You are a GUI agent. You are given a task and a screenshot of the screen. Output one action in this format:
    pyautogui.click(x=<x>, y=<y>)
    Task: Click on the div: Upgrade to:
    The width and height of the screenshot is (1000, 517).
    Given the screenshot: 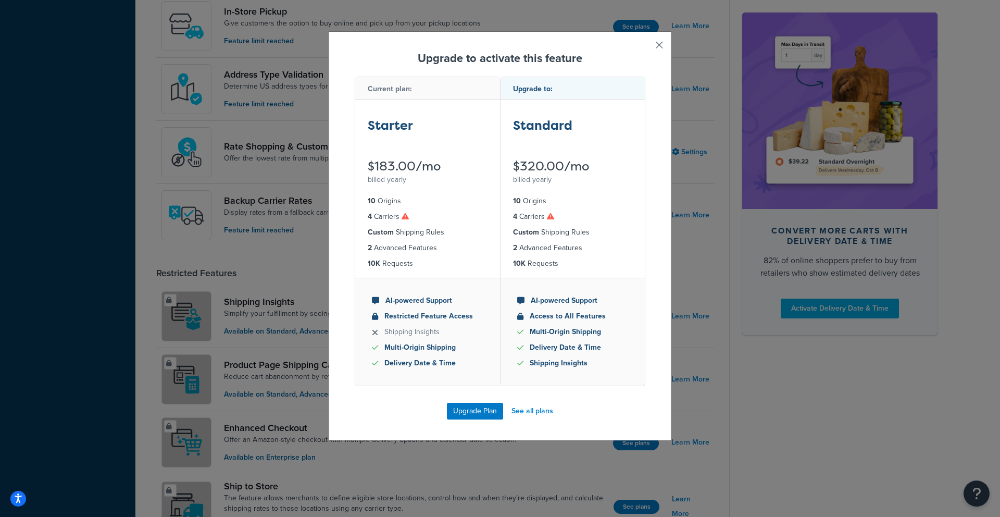 What is the action you would take?
    pyautogui.click(x=573, y=88)
    